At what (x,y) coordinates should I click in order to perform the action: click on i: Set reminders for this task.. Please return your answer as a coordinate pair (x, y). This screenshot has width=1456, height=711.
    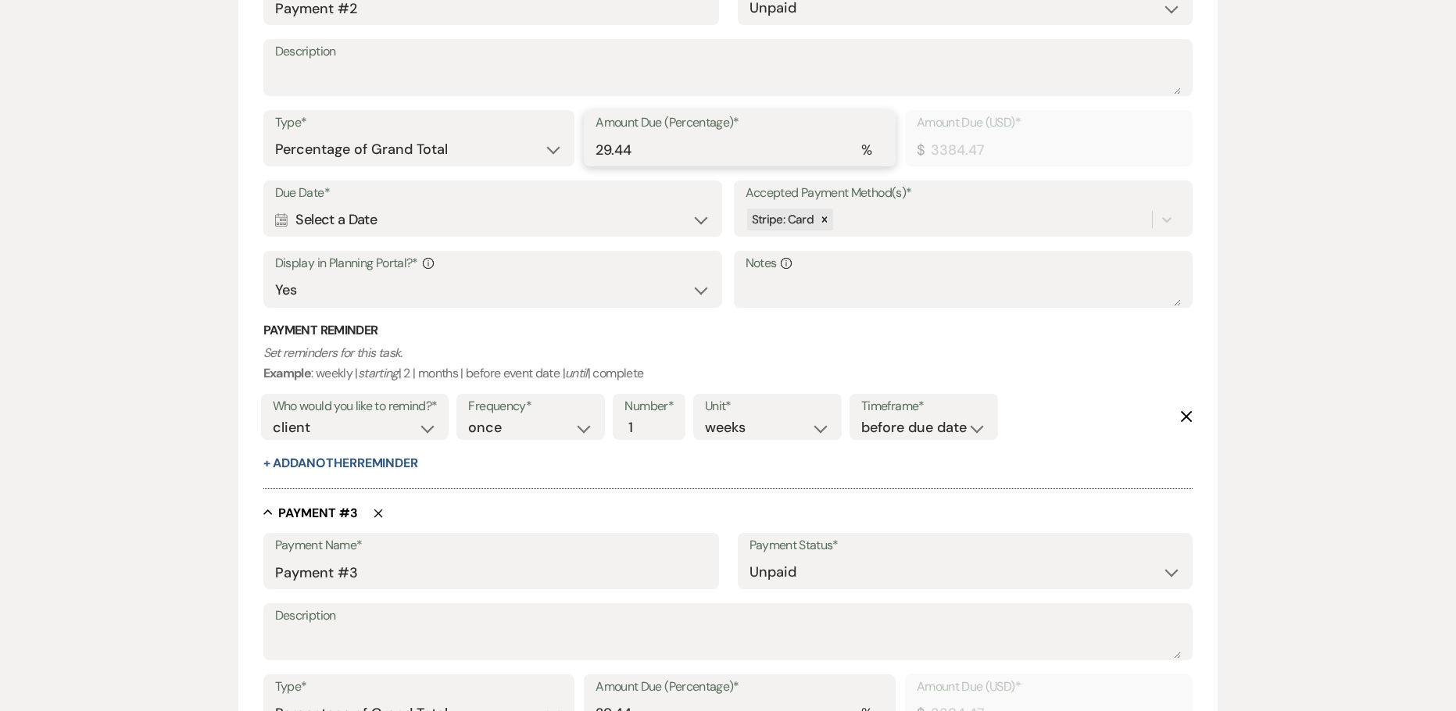
    Looking at the image, I should click on (333, 353).